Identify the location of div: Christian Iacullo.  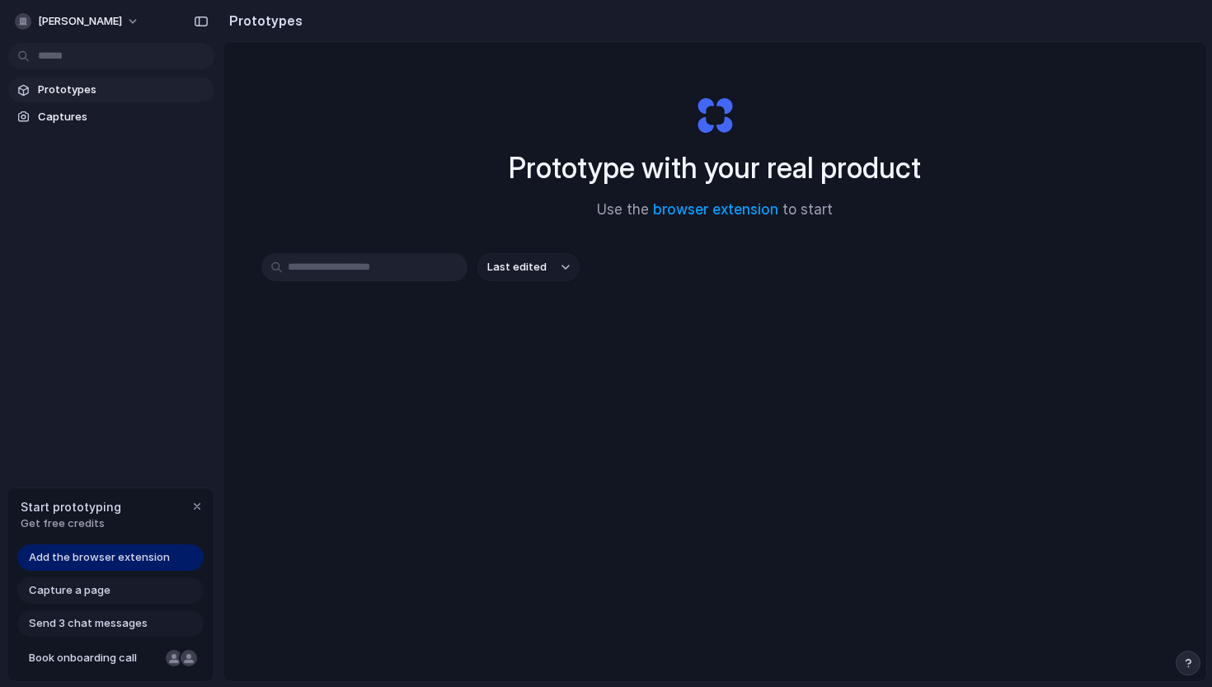
(189, 658).